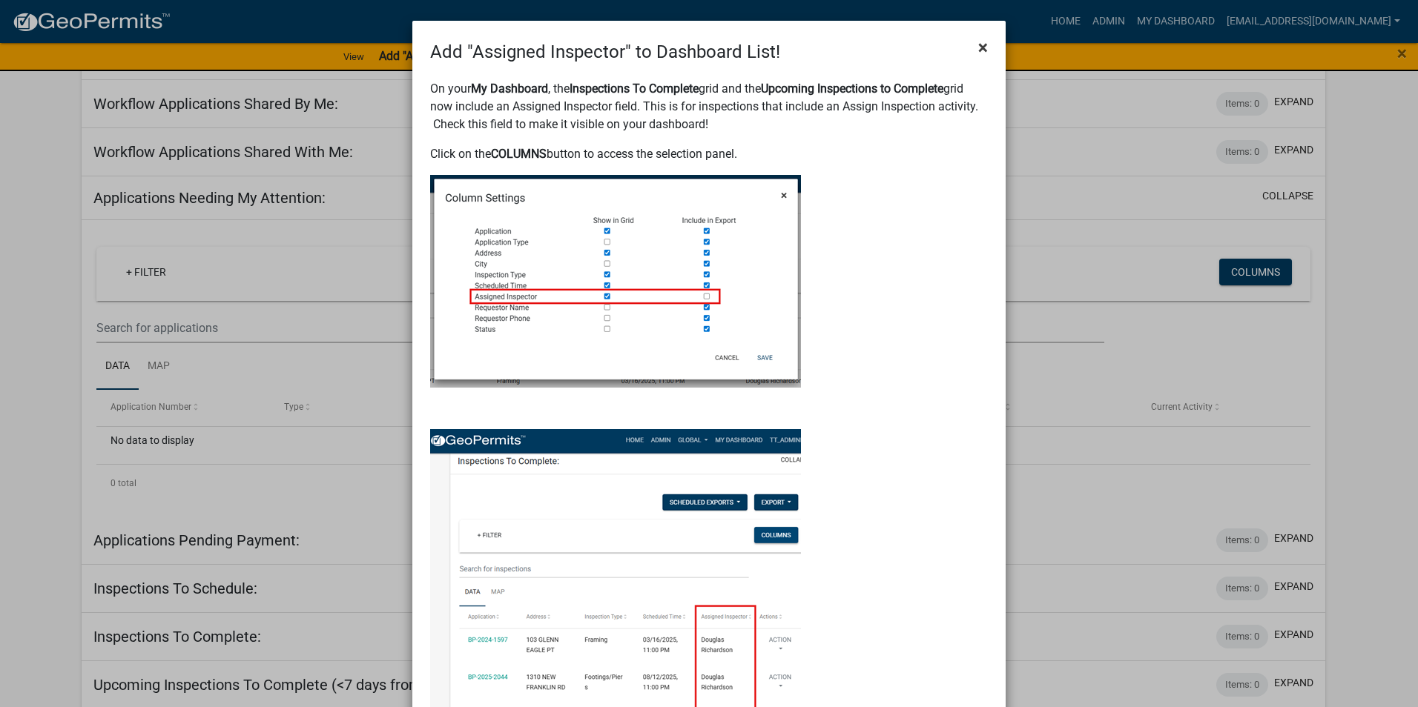  What do you see at coordinates (509, 88) in the screenshot?
I see `strong: My Dashboard` at bounding box center [509, 88].